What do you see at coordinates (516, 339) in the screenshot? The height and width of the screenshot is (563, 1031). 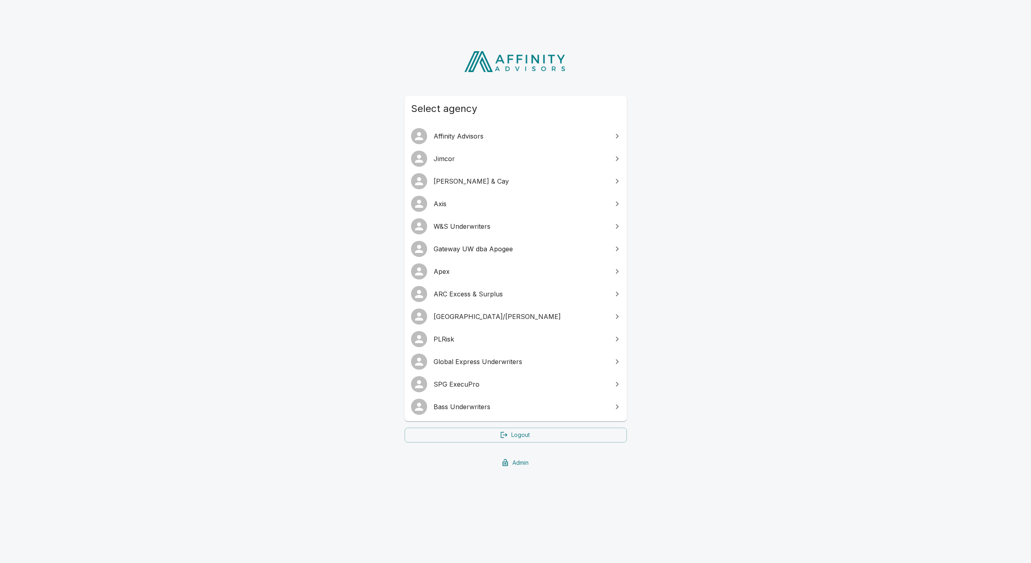 I see `a: PLRisk` at bounding box center [516, 339].